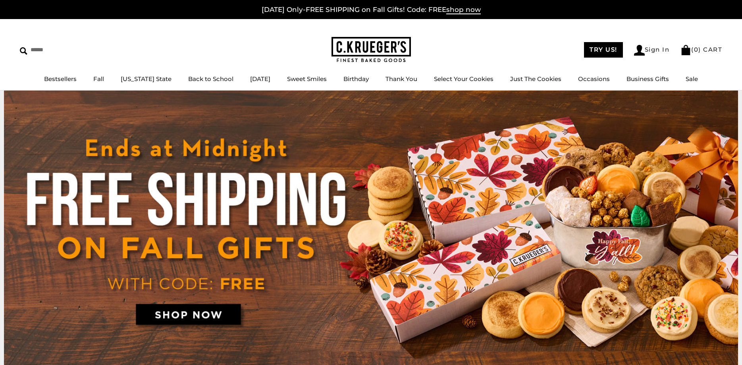 This screenshot has height=365, width=742. What do you see at coordinates (692, 79) in the screenshot?
I see `a: Sale` at bounding box center [692, 79].